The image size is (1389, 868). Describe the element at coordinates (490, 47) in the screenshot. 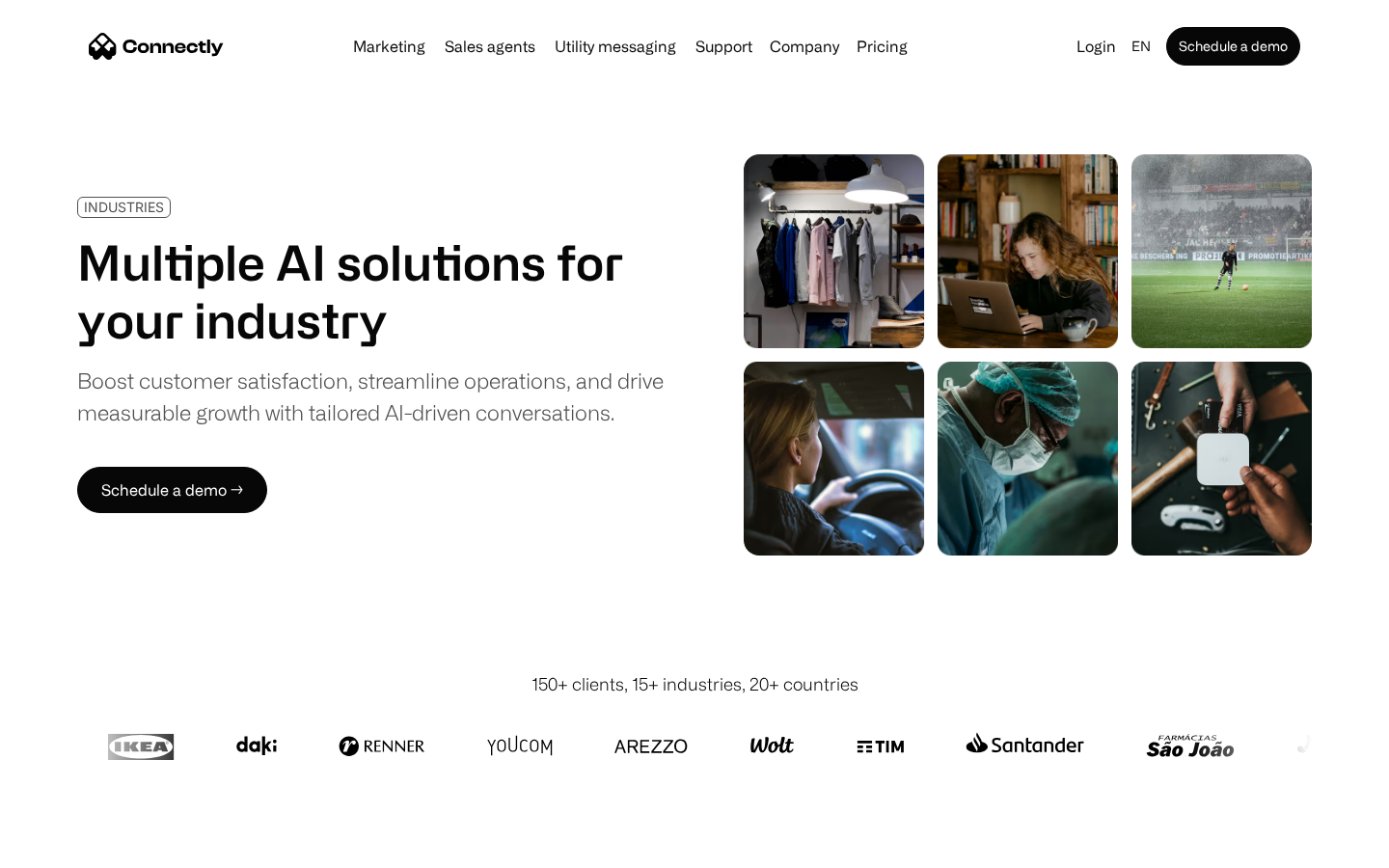

I see `a: Sales agents` at that location.